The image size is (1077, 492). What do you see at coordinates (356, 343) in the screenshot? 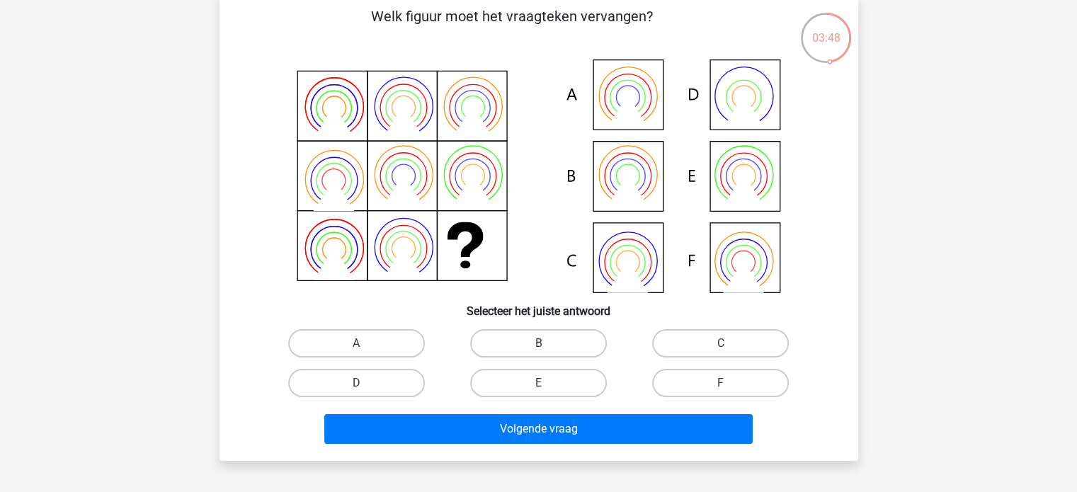
I see `label: A` at bounding box center [356, 343].